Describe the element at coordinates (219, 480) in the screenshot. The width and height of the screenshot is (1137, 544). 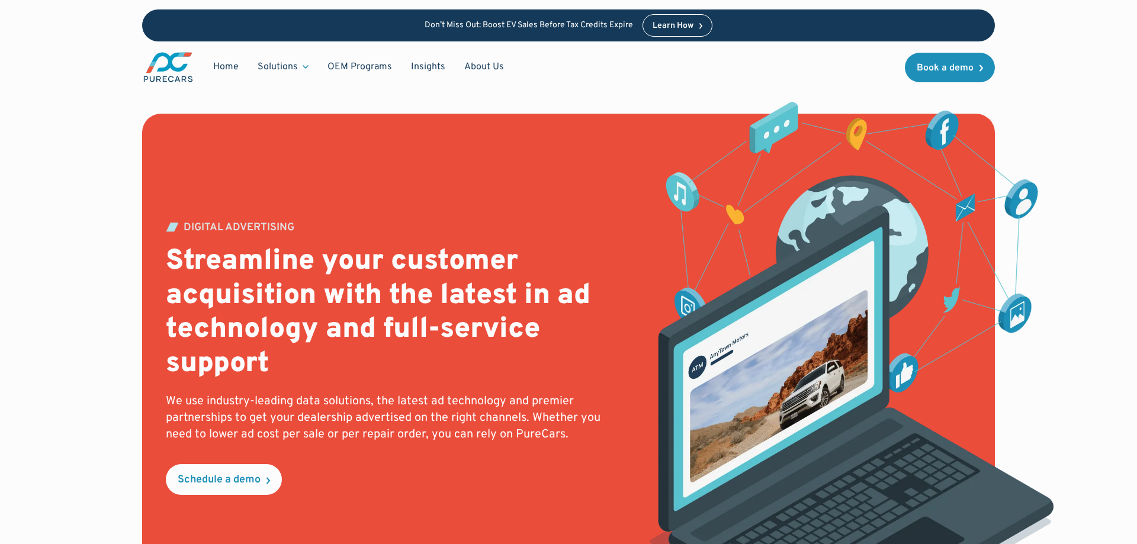
I see `div: Schedule a demo` at that location.